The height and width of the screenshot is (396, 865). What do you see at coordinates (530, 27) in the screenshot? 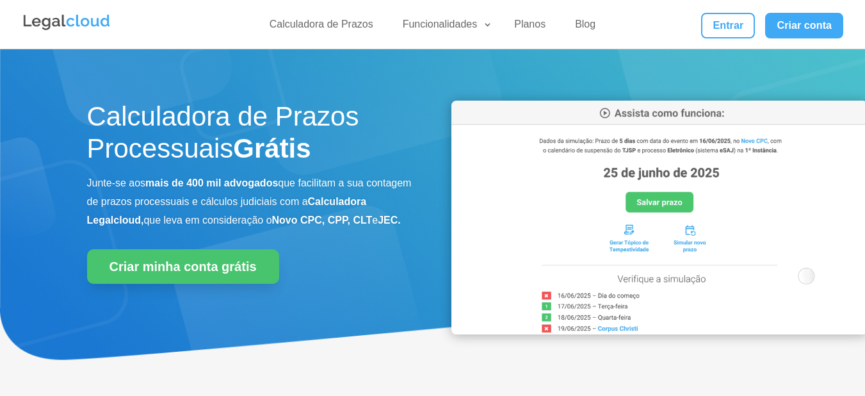
I see `a: Planos` at bounding box center [530, 27].